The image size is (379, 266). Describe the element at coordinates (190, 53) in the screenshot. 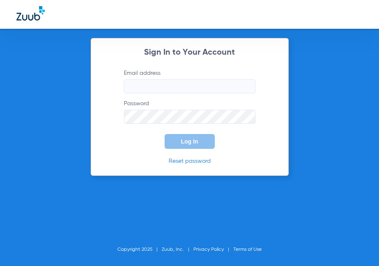

I see `h2: Sign In to Your Account` at that location.